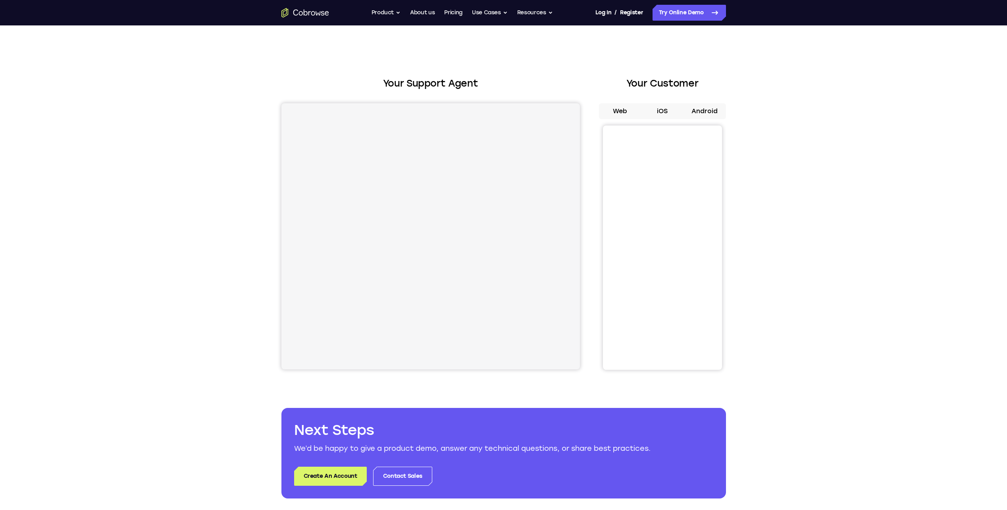  What do you see at coordinates (453, 13) in the screenshot?
I see `a: Pricing` at bounding box center [453, 13].